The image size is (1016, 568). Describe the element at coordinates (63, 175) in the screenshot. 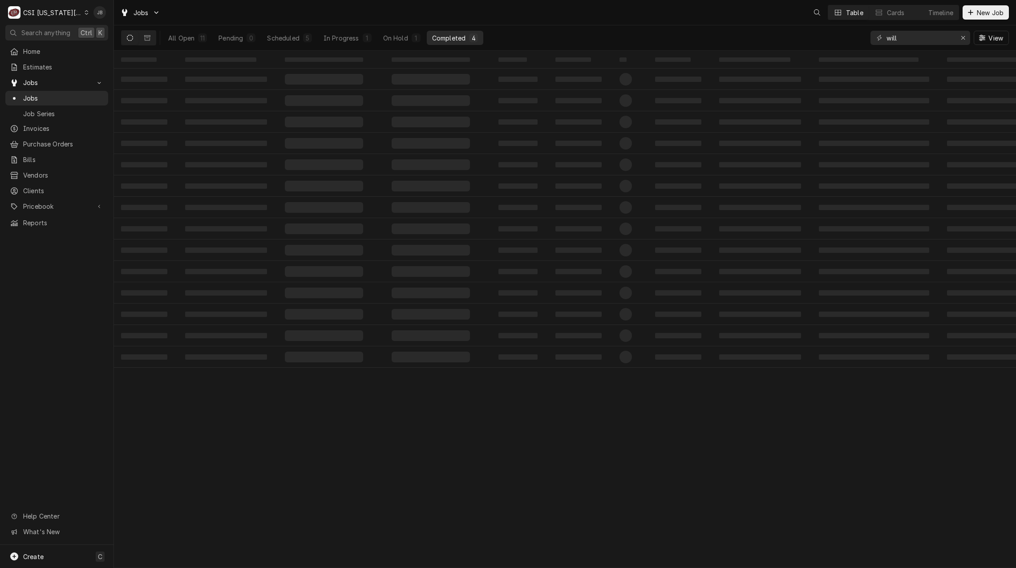

I see `span: Vendors` at that location.